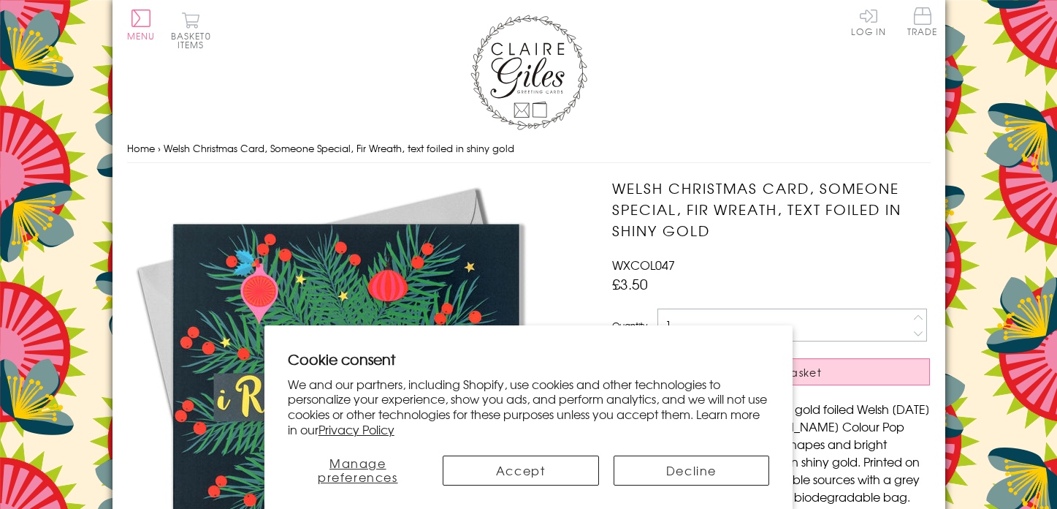 The width and height of the screenshot is (1057, 509). I want to click on span: Manage preferences, so click(358, 469).